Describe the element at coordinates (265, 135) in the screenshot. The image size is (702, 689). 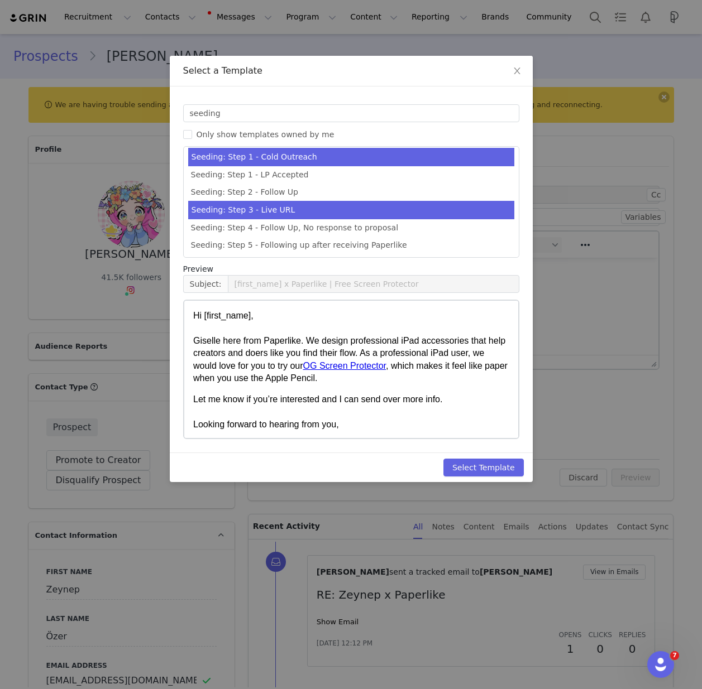
I see `span: Only show templates owned by me` at that location.